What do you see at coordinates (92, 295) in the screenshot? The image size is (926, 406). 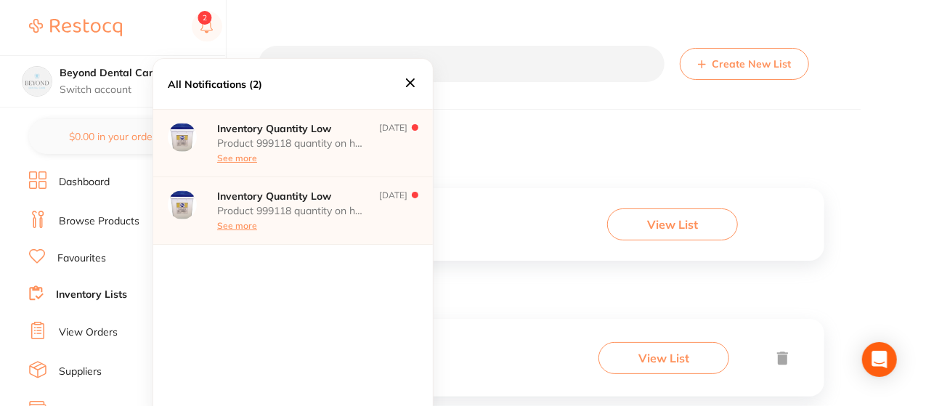 I see `a: Inventory Lists` at bounding box center [92, 295].